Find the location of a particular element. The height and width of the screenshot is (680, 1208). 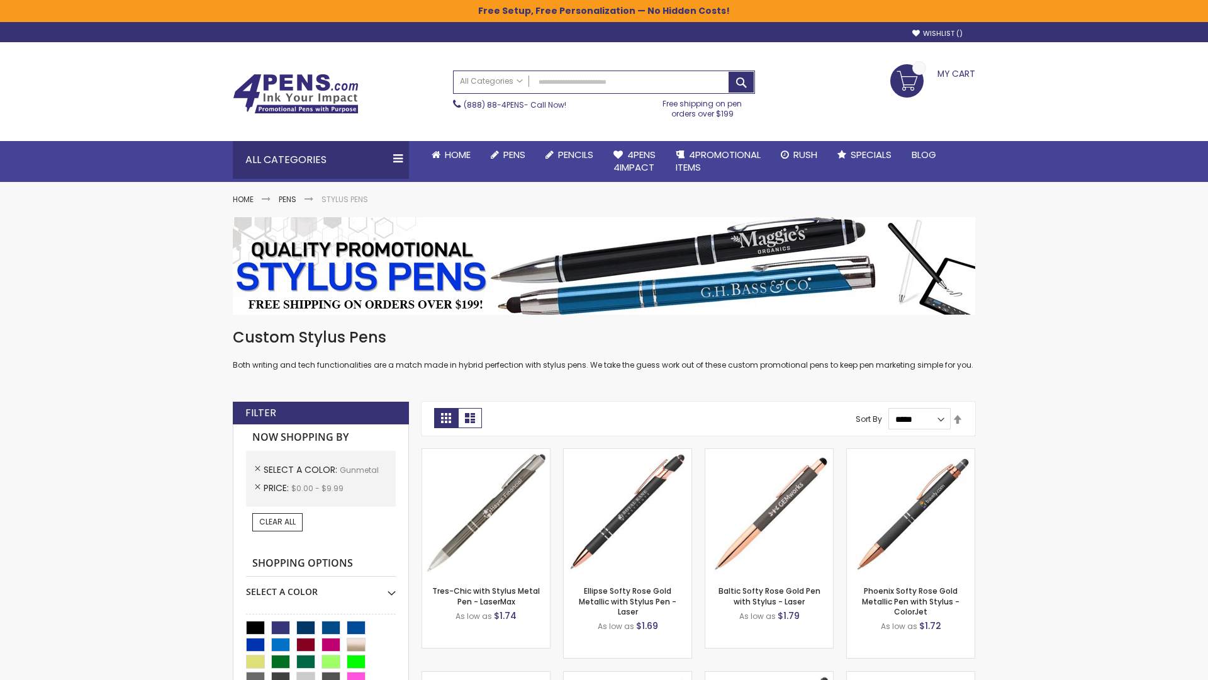

img: 4Pens Custom Pens and Promotional Products is located at coordinates (296, 94).